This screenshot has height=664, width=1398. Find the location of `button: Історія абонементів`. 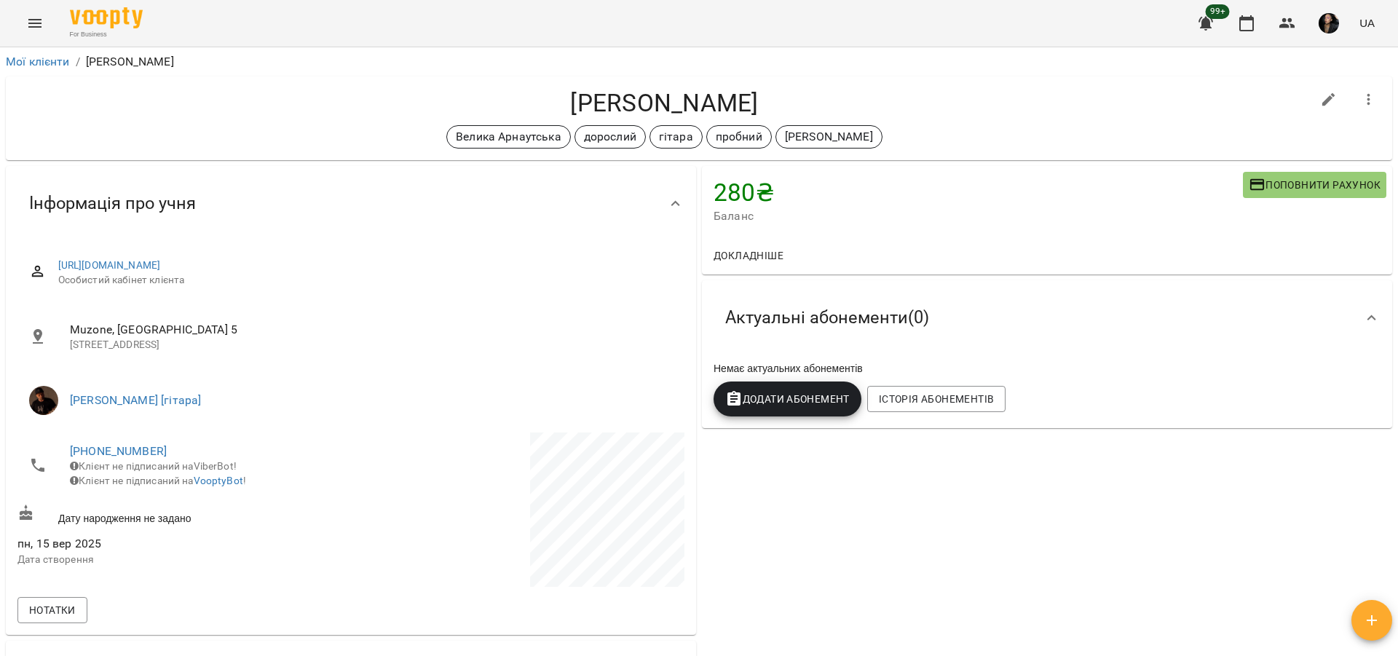

button: Історія абонементів is located at coordinates (936, 399).